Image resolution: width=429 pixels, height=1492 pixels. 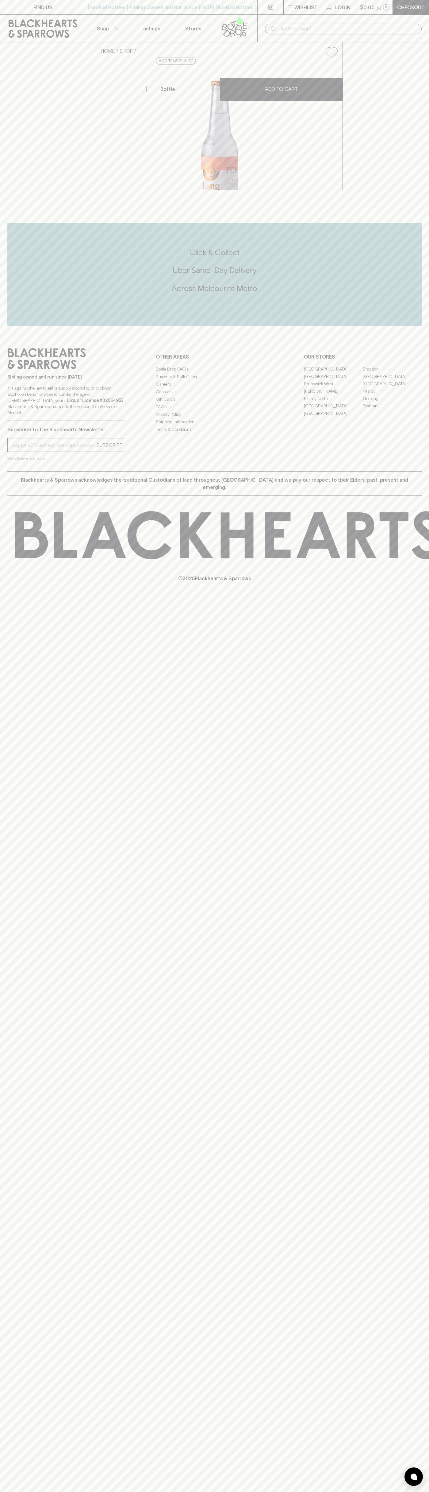 I want to click on button: Shop, so click(x=108, y=28).